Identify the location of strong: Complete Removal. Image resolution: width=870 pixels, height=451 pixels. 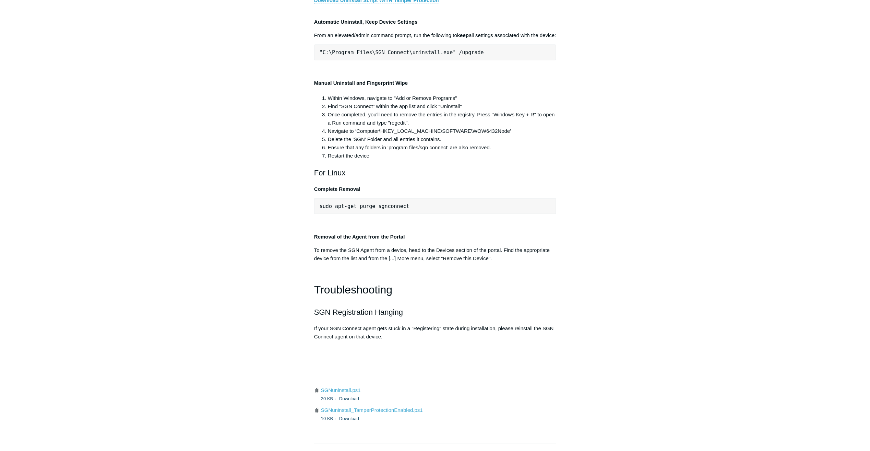
(337, 189).